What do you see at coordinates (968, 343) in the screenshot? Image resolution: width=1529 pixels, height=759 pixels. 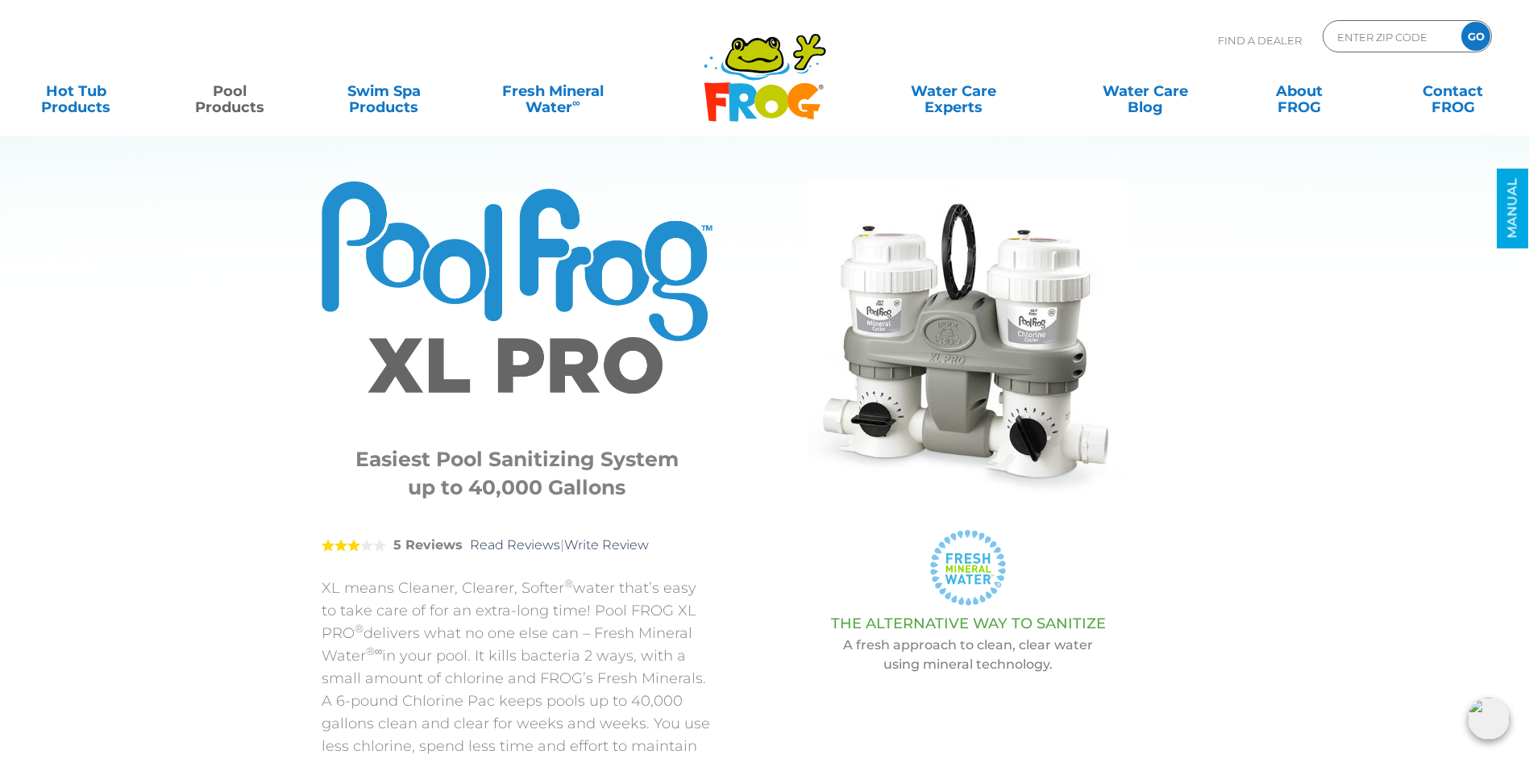 I see `img: Pool FROG® XL PRO® Cycler in white background` at bounding box center [968, 343].